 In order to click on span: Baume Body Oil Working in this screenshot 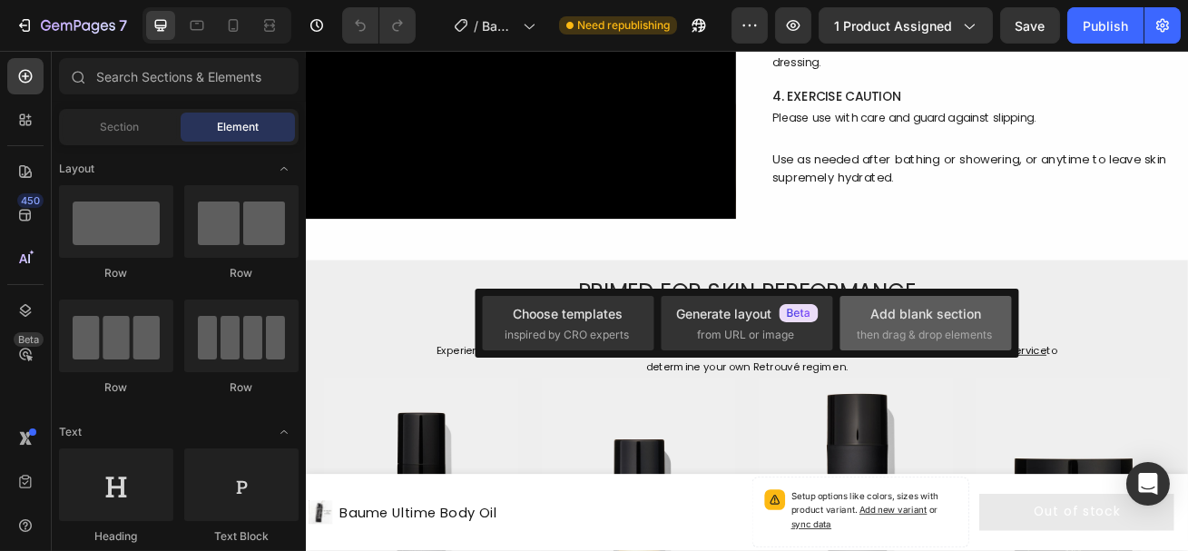, I will do `click(498, 25)`.